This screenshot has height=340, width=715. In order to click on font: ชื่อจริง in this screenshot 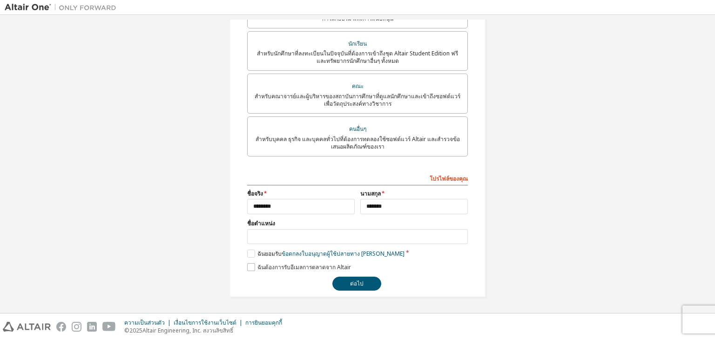, I will do `click(255, 193)`.